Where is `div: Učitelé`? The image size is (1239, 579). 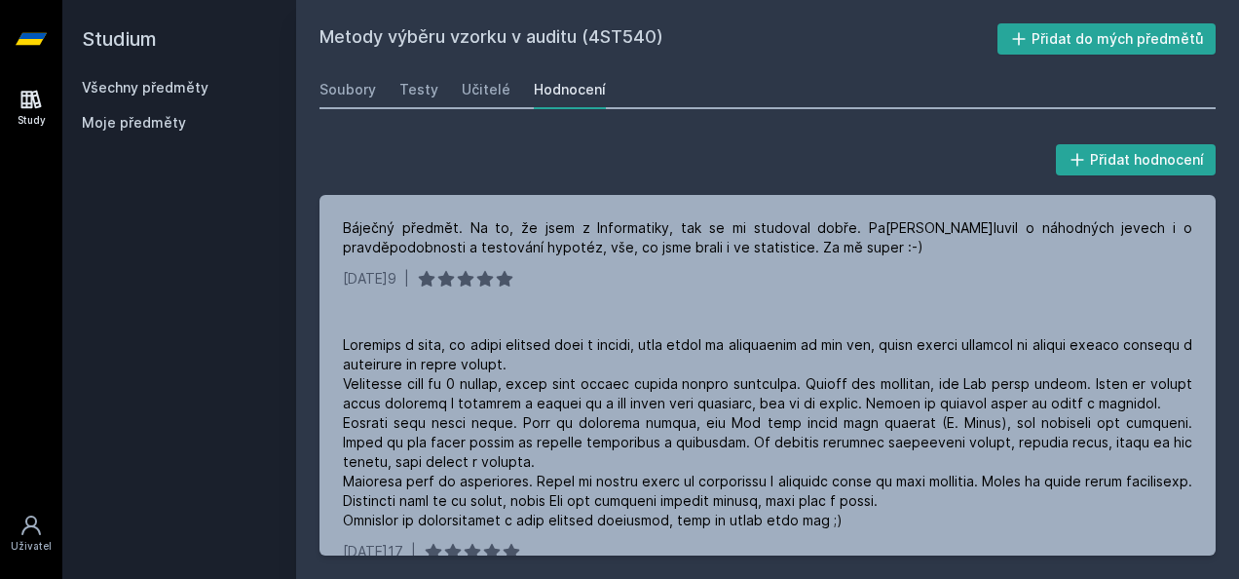 div: Učitelé is located at coordinates (486, 90).